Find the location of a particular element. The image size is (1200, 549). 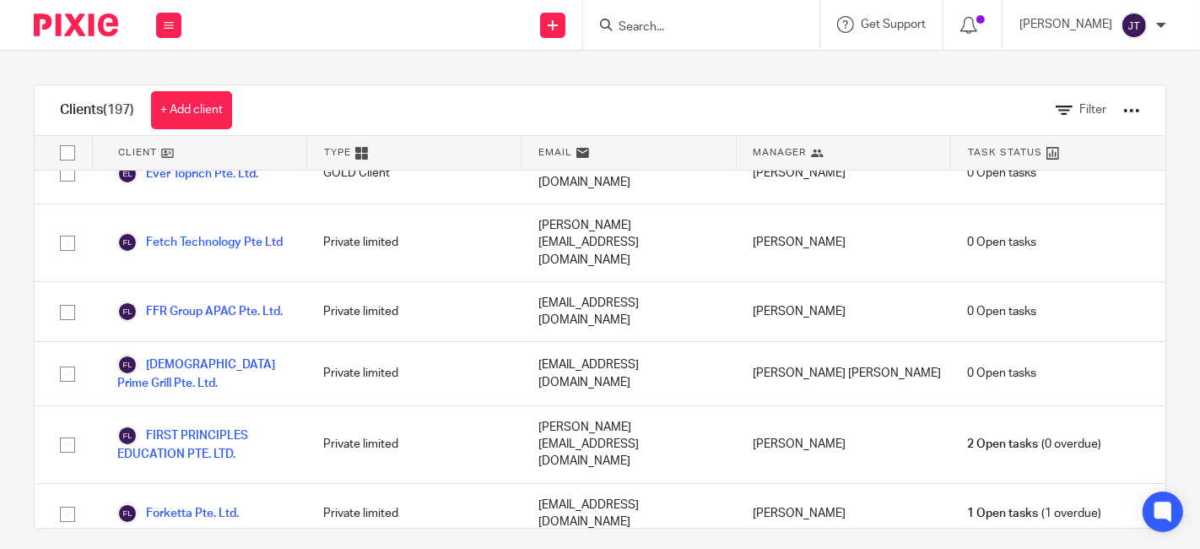

h1: Clients is located at coordinates (97, 110).